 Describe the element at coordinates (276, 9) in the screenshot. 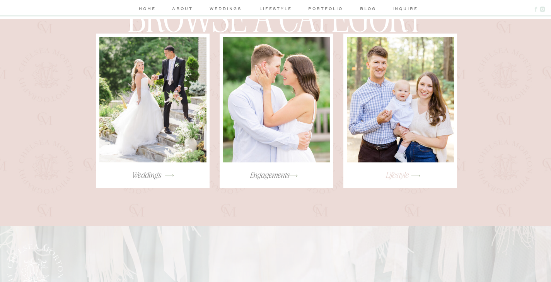

I see `nav: lifestyle` at that location.